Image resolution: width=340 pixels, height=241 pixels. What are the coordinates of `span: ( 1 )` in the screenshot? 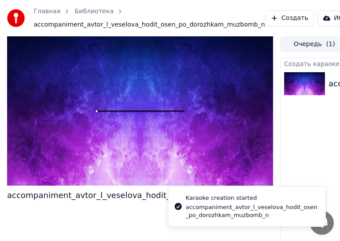 It's located at (330, 44).